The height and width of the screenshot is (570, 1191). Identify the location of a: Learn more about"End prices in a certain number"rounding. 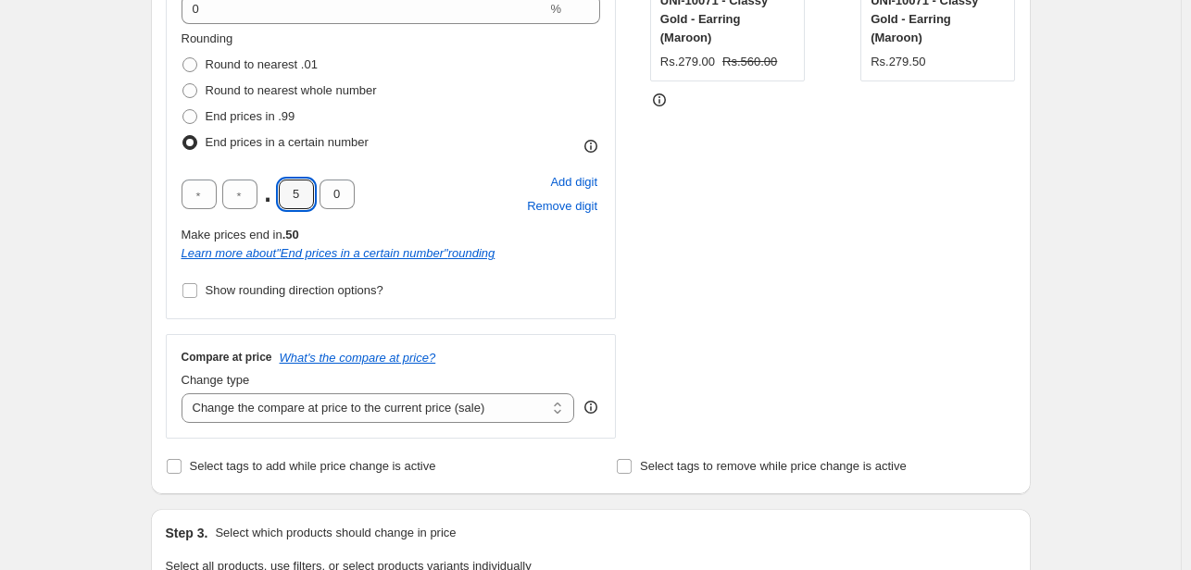
(338, 253).